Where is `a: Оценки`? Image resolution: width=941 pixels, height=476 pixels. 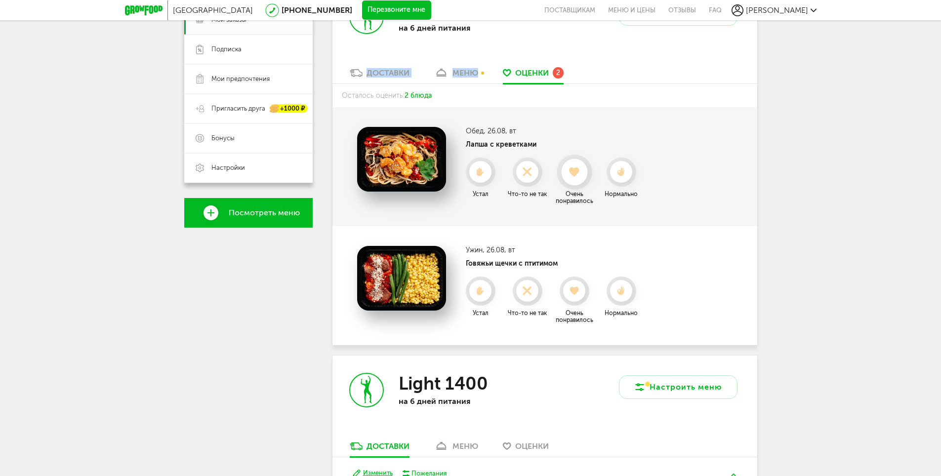
a: Оценки is located at coordinates (526, 449).